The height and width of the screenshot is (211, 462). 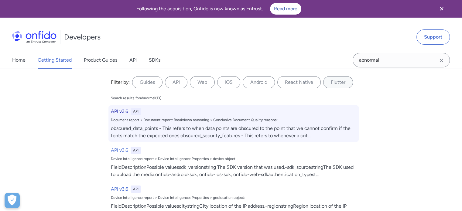 What do you see at coordinates (82, 37) in the screenshot?
I see `h1: Developers` at bounding box center [82, 37].